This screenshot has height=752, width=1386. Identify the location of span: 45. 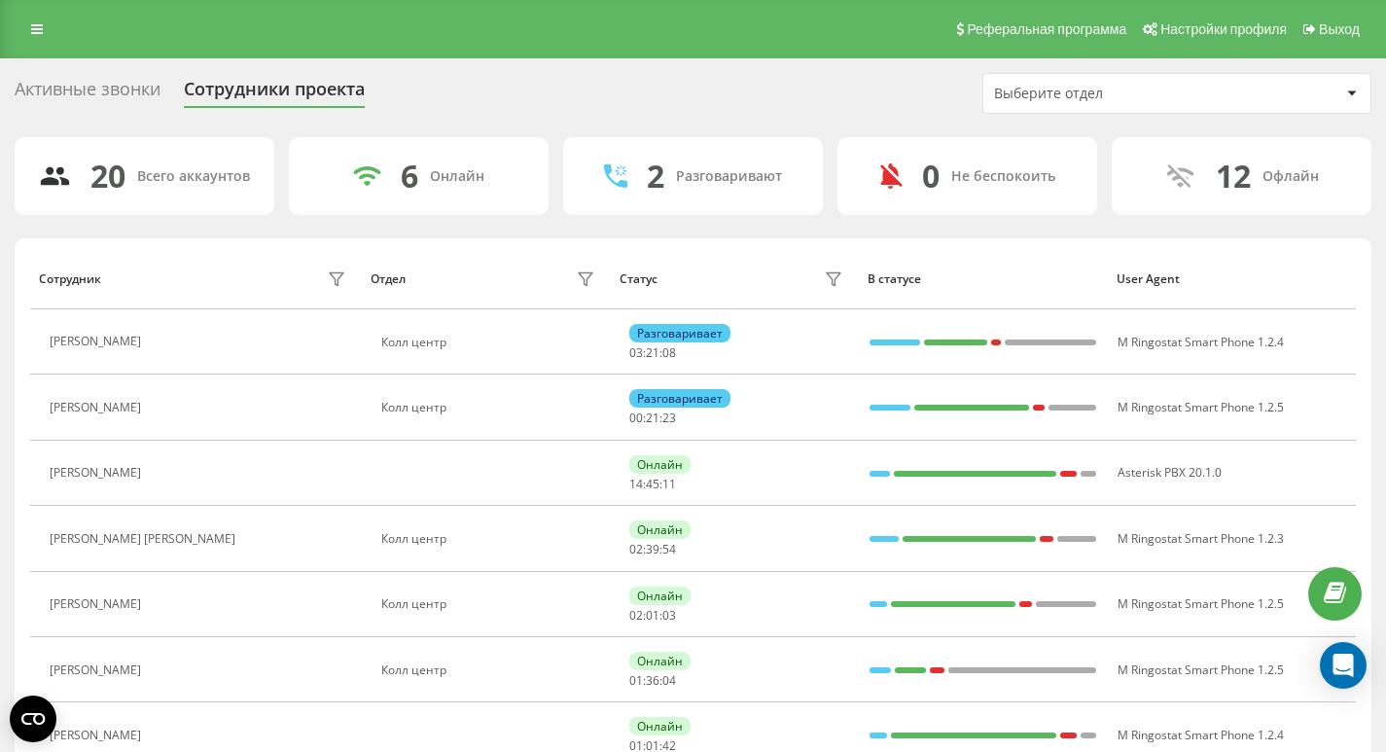
(653, 484).